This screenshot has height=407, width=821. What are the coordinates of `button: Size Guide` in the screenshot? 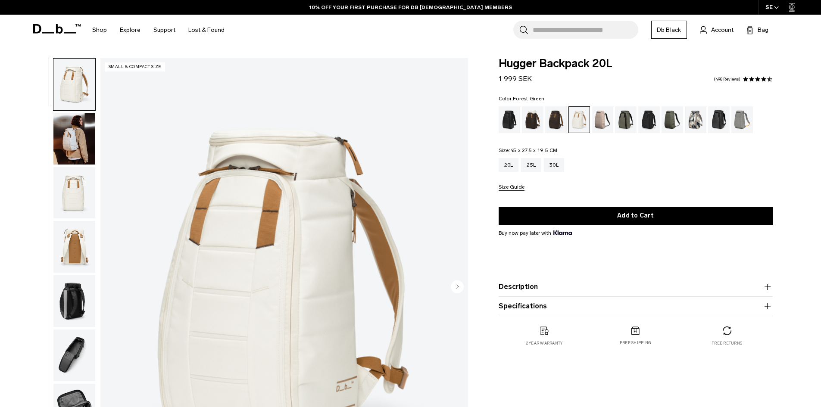 It's located at (512, 188).